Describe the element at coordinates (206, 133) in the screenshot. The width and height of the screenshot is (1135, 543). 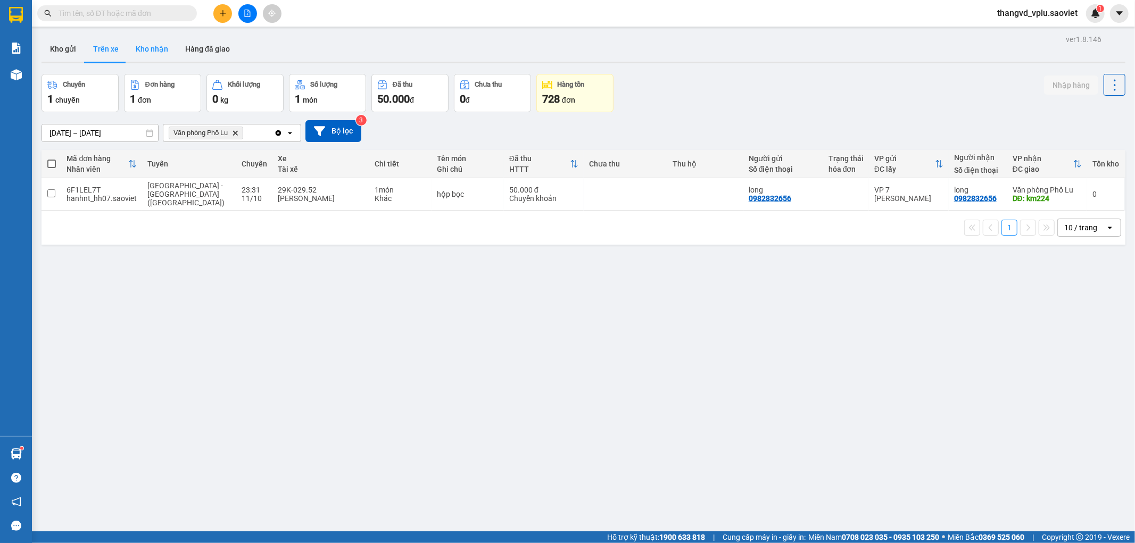
I see `span: Văn phòng Phố Lu, close by backspace` at that location.